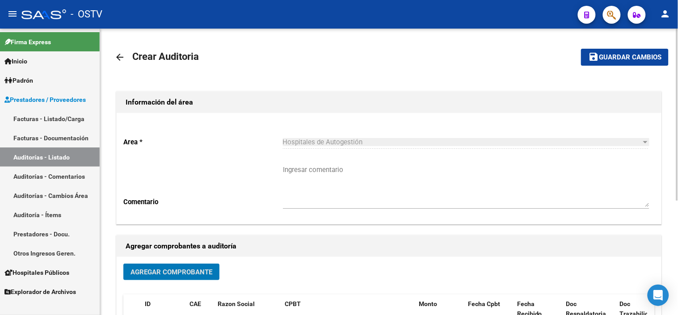 The width and height of the screenshot is (678, 315). I want to click on mat-icon: save, so click(593, 57).